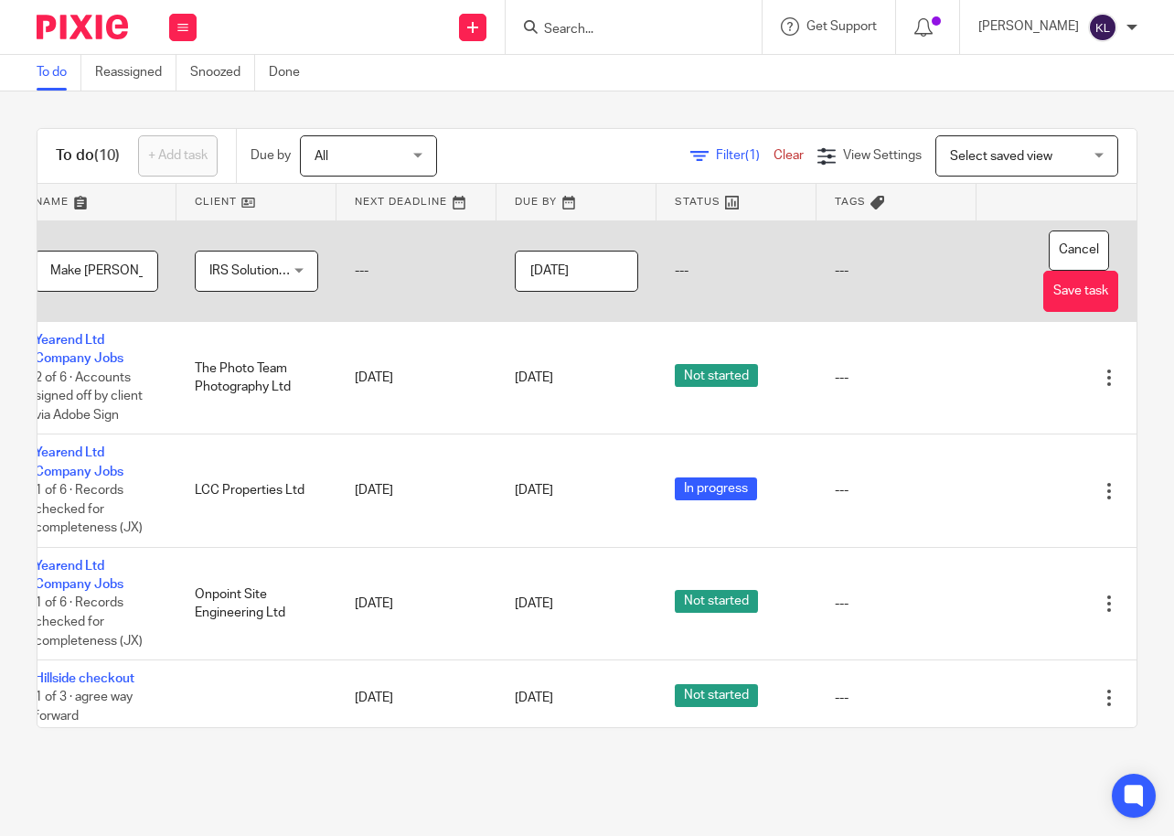  What do you see at coordinates (222, 72) in the screenshot?
I see `a: Snoozed` at bounding box center [222, 72].